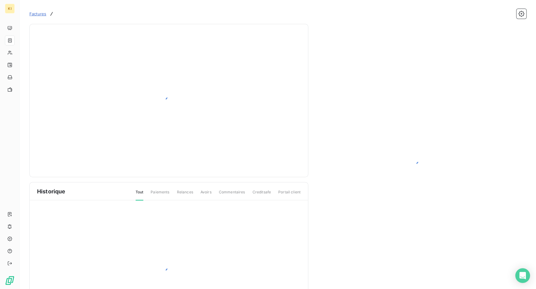  What do you see at coordinates (51, 191) in the screenshot?
I see `span: Historique` at bounding box center [51, 191].